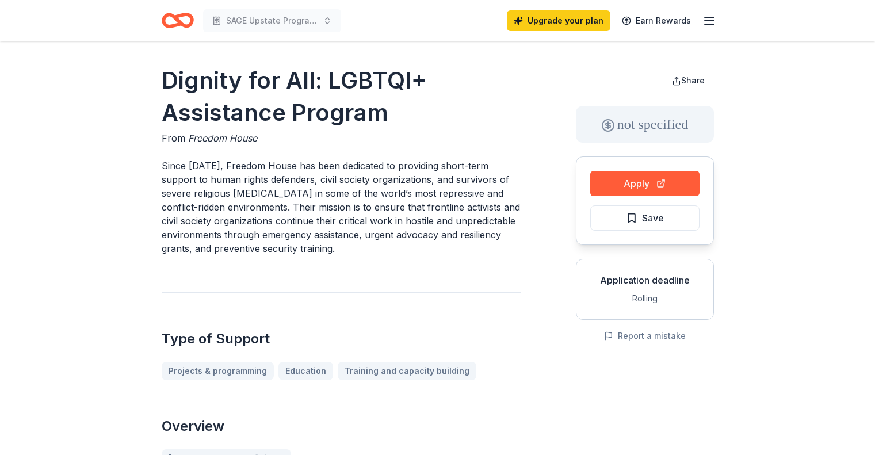  I want to click on button: Report a mistake, so click(645, 336).